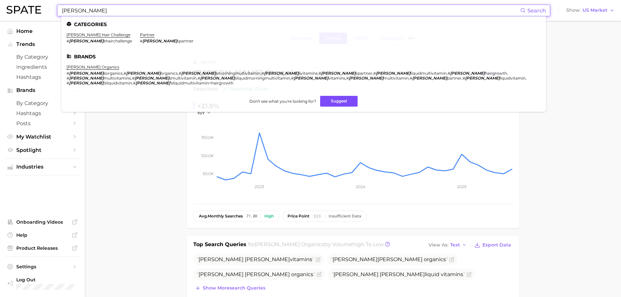 The height and width of the screenshot is (297, 621). I want to click on a: Settings, so click(42, 267).